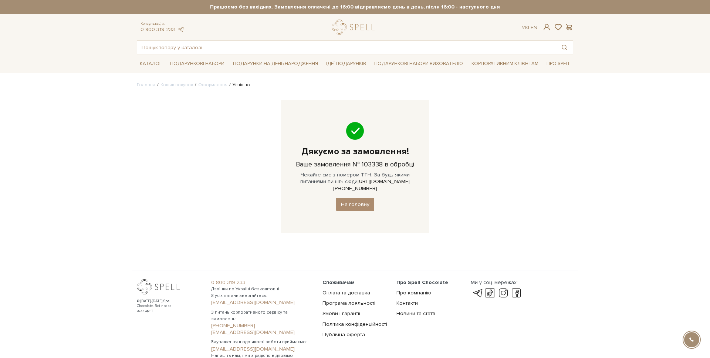 This screenshot has height=358, width=710. Describe the element at coordinates (275, 64) in the screenshot. I see `a: Подарунки на День народження` at that location.